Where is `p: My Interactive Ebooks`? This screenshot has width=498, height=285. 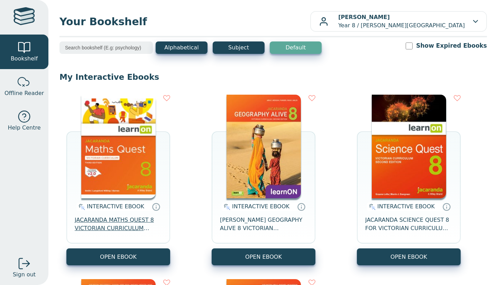
p: My Interactive Ebooks is located at coordinates (273, 77).